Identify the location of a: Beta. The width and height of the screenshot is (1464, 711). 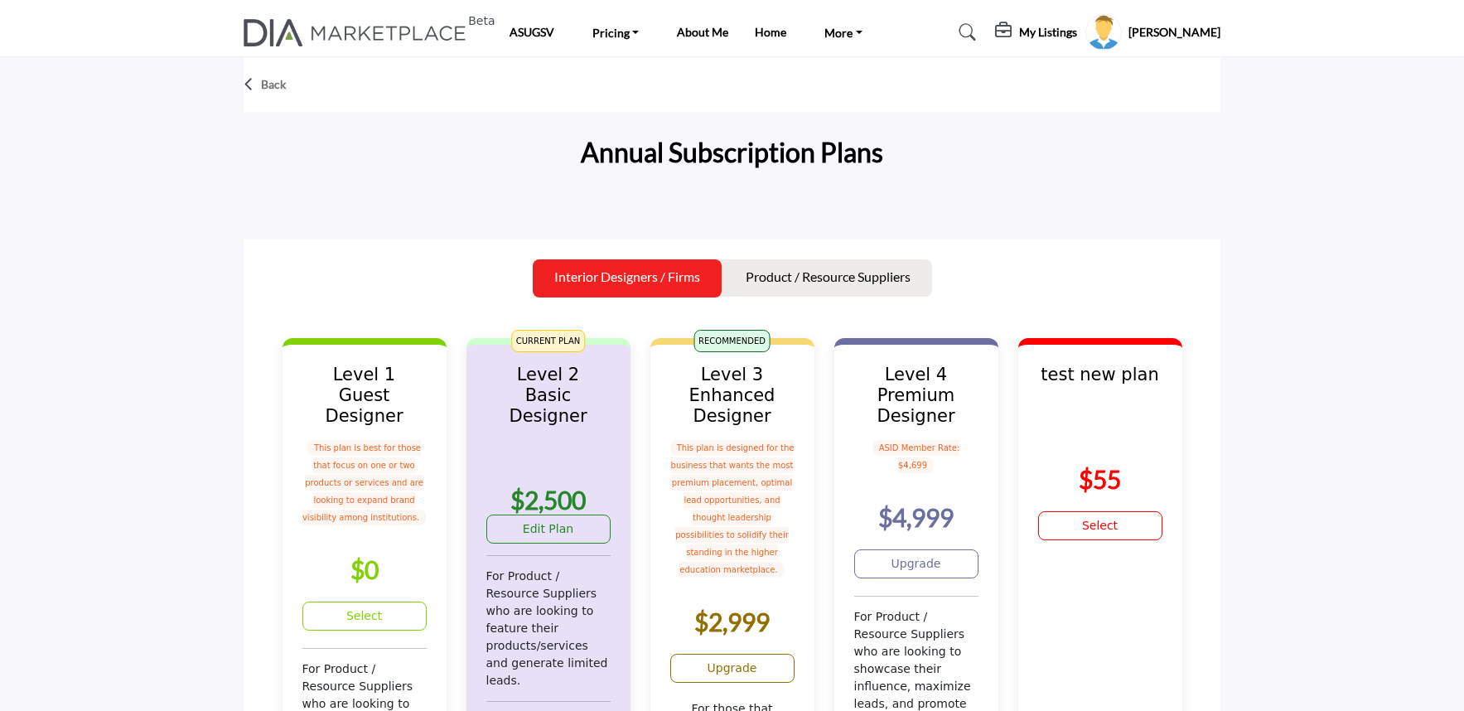
(359, 32).